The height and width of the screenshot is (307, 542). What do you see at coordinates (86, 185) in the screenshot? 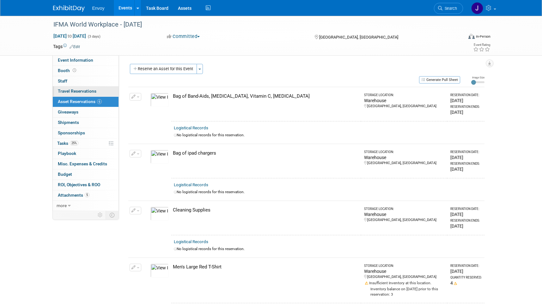
I see `a: ROI, Objectives & ROO` at bounding box center [86, 185].